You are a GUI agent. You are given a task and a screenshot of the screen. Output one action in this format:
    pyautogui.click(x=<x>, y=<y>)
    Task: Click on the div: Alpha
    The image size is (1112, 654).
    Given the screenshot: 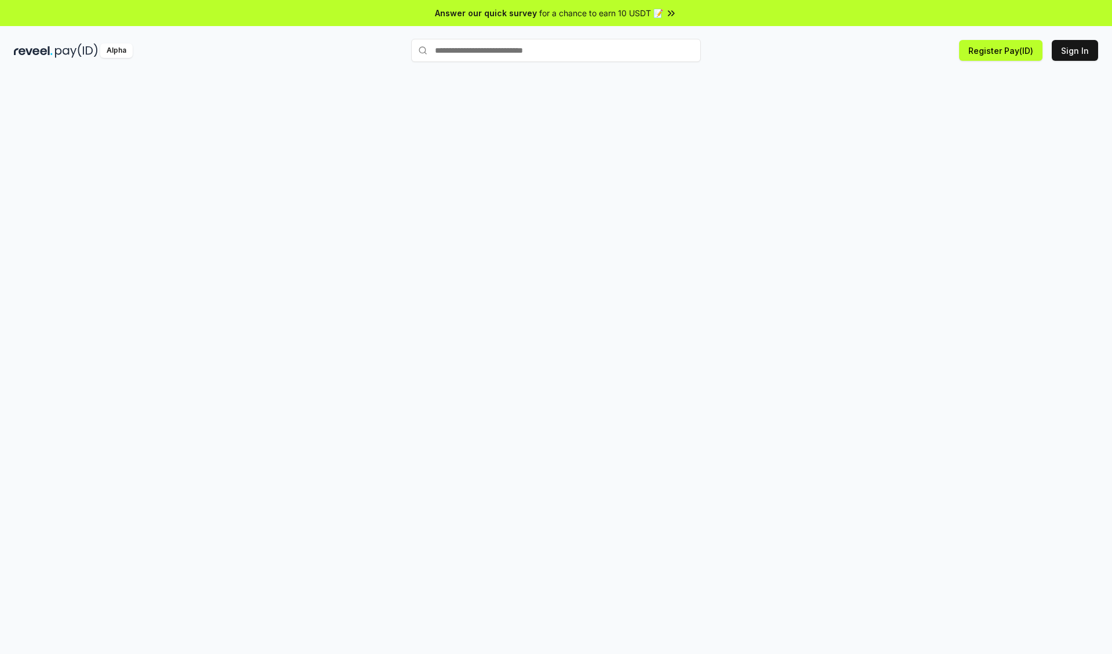 What is the action you would take?
    pyautogui.click(x=116, y=50)
    